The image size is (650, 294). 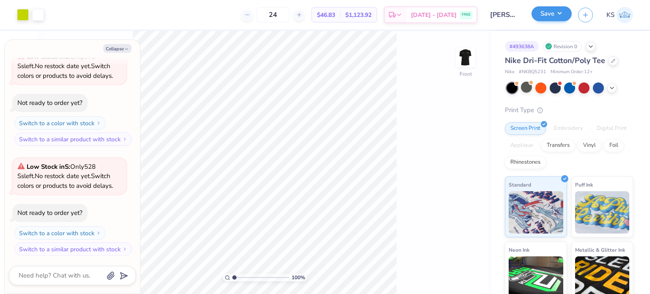 I want to click on span: Only 979 Ss left. Switch colors or products to avoid delays., so click(x=65, y=66).